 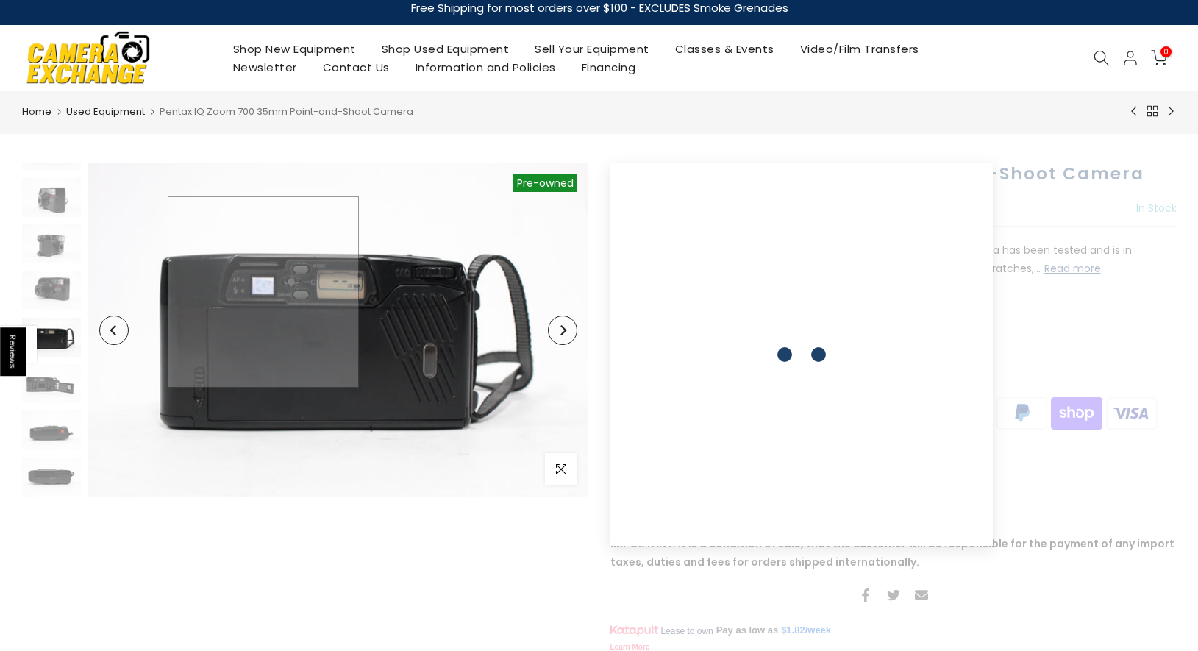 What do you see at coordinates (356, 67) in the screenshot?
I see `a: Contact Us` at bounding box center [356, 67].